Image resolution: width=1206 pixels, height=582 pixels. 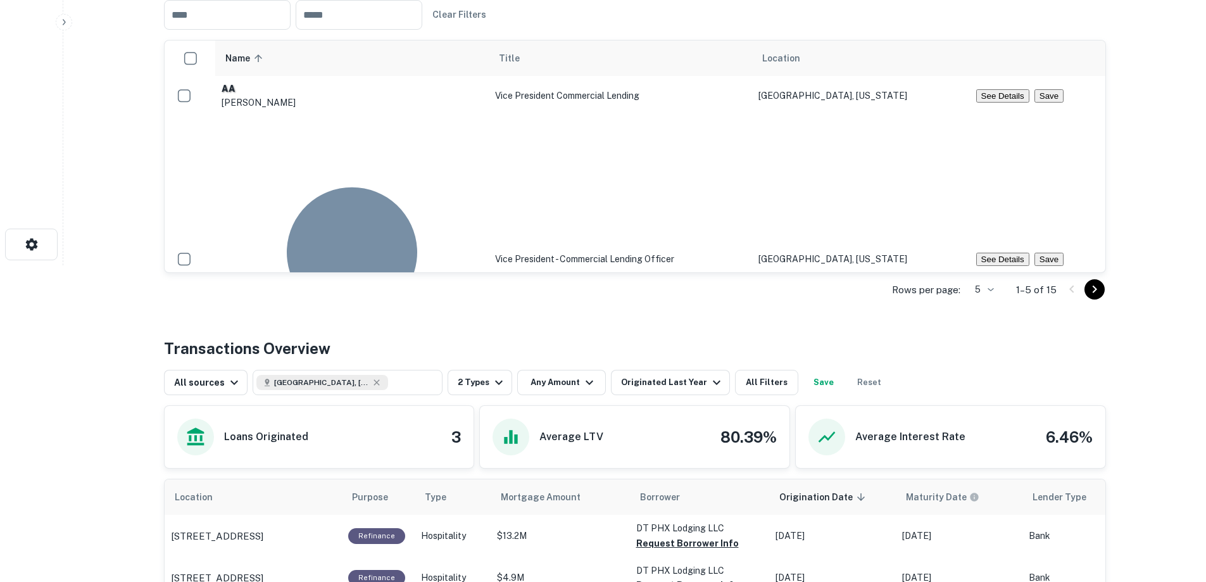 I want to click on th: Maturity dates displayed may be estimated. Please contact the lender for the most accurate maturi..., so click(x=959, y=497).